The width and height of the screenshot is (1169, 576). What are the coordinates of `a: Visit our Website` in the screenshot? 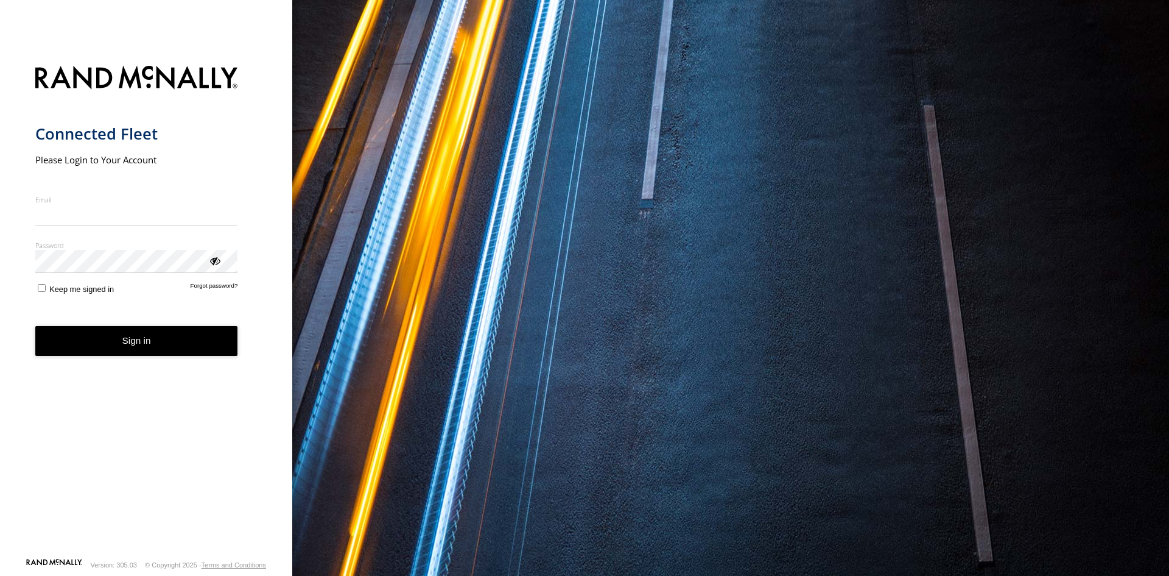 It's located at (54, 565).